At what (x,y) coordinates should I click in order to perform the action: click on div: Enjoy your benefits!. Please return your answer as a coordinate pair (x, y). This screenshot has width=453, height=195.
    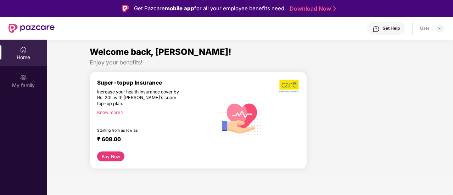
    Looking at the image, I should click on (250, 62).